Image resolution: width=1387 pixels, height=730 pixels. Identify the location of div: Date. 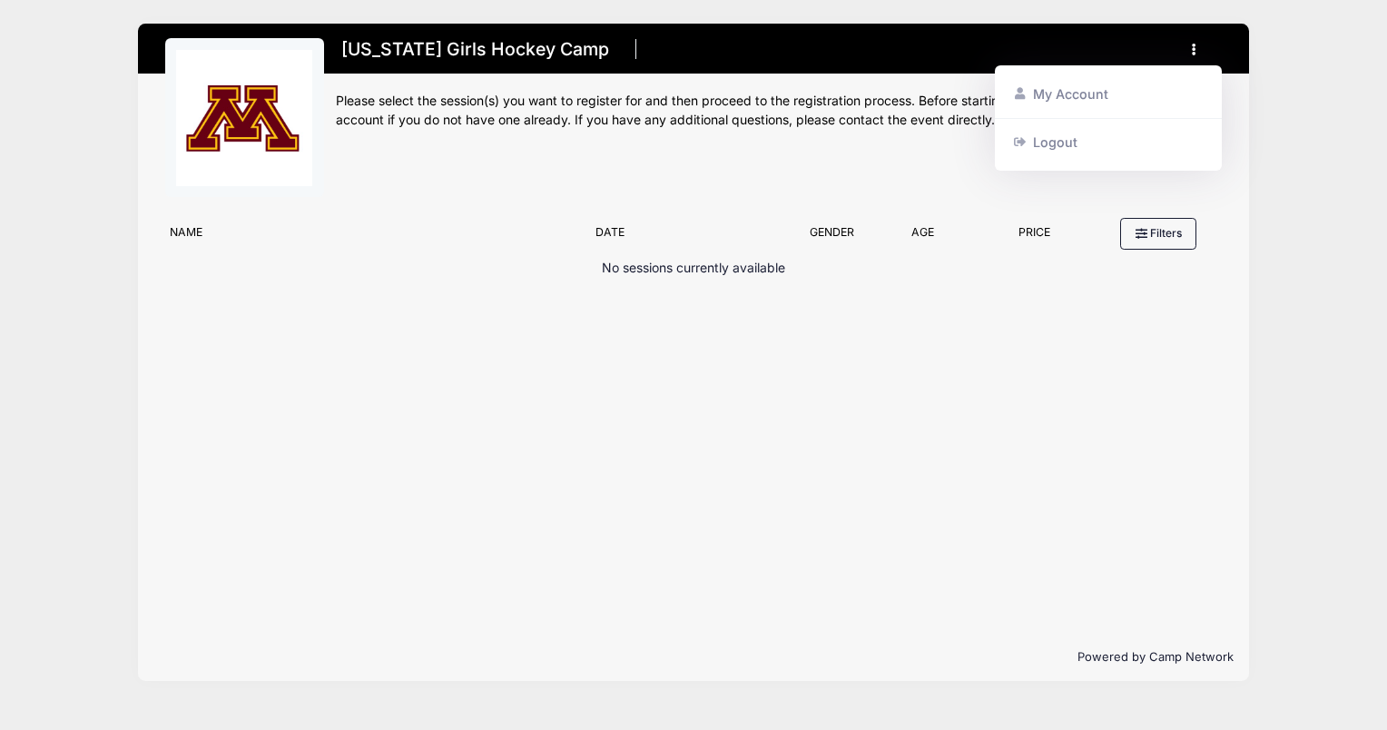
(688, 237).